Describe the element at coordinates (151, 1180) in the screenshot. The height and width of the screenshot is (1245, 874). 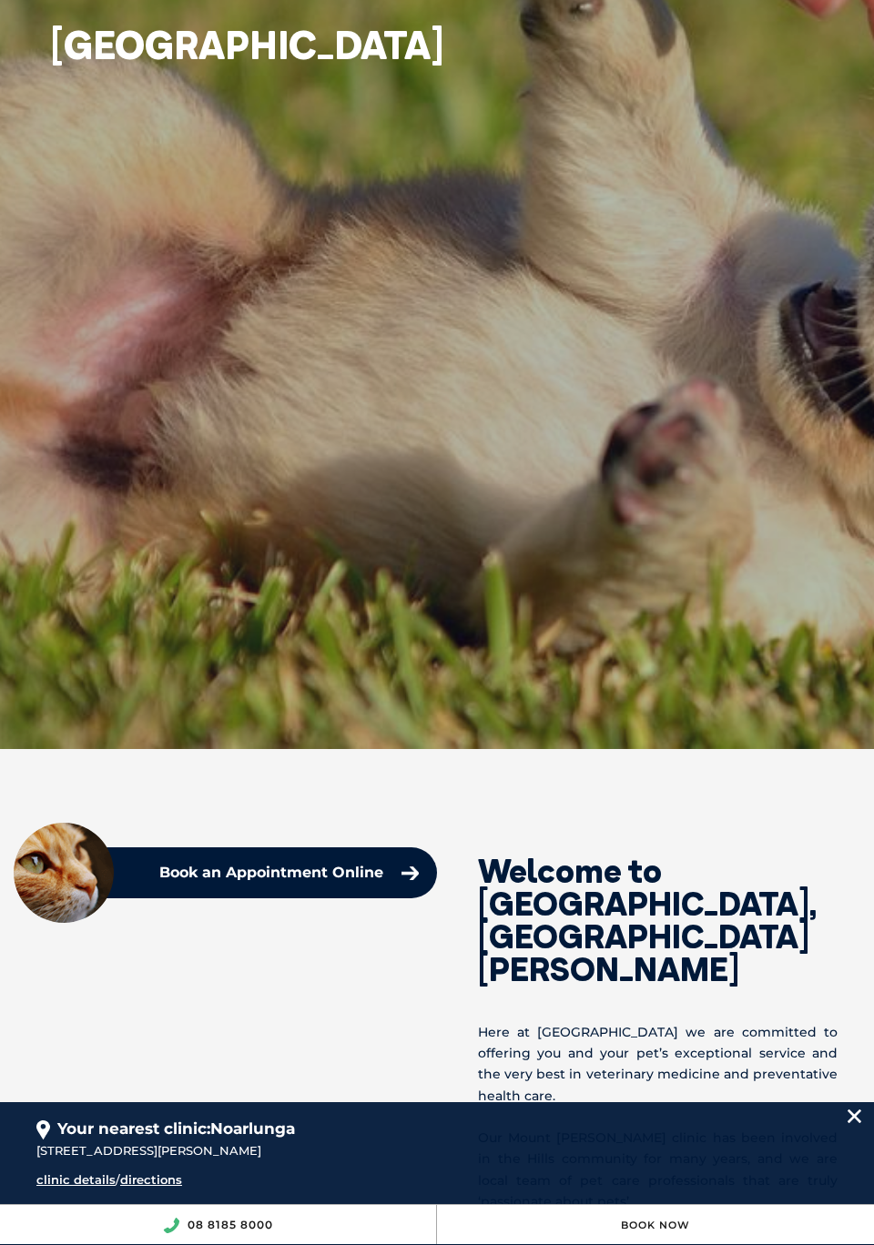
I see `a: directions` at that location.